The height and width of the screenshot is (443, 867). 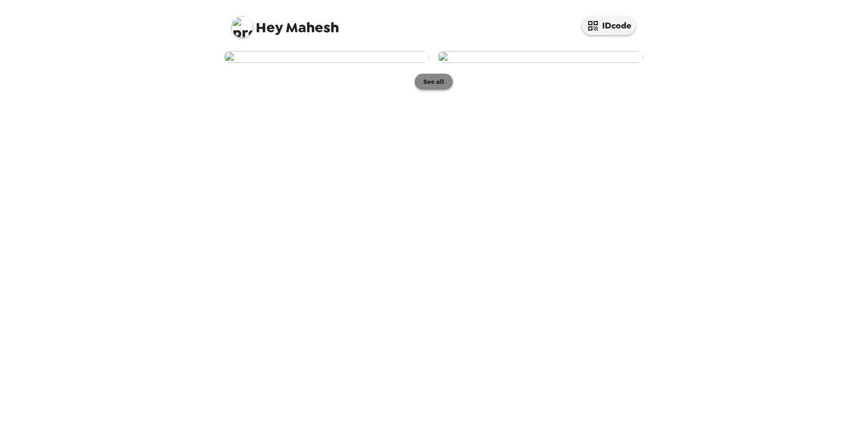 What do you see at coordinates (609, 25) in the screenshot?
I see `button: IDcode` at bounding box center [609, 25].